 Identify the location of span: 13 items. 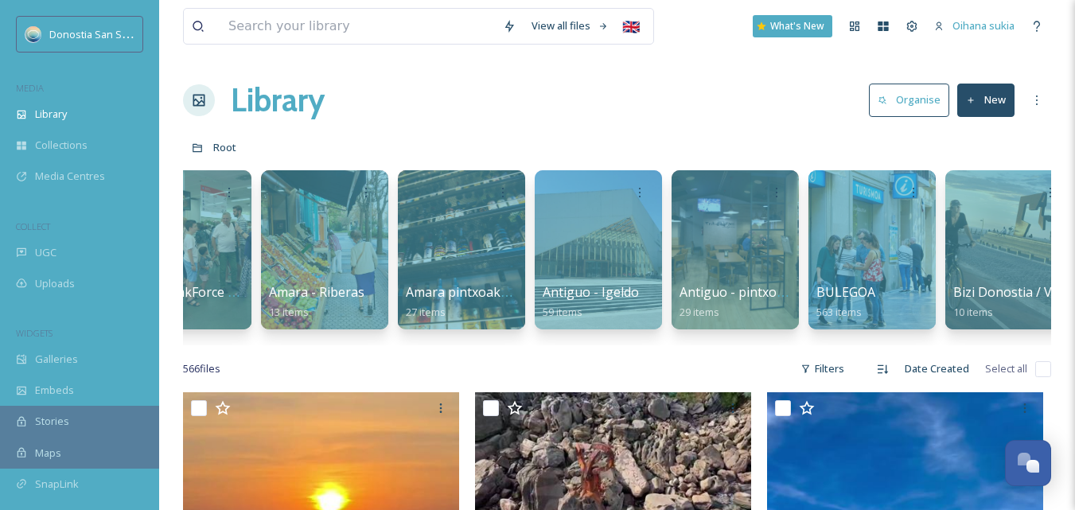
(289, 312).